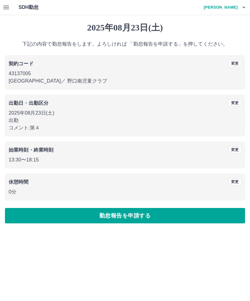  Describe the element at coordinates (125, 113) in the screenshot. I see `p: 2025年08月23日(土)` at that location.